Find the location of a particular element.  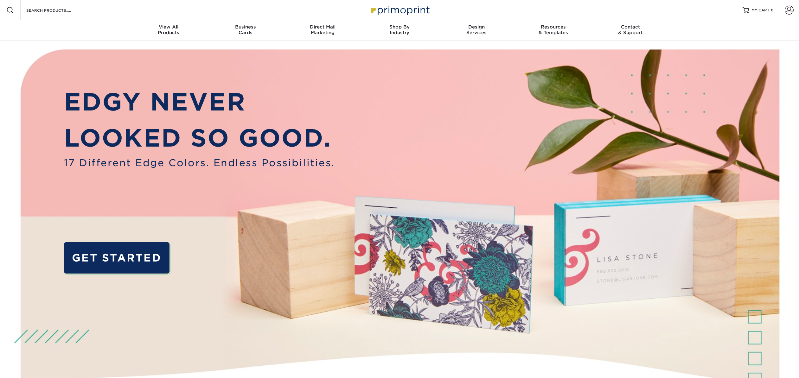

div: Marketing is located at coordinates (323, 30).